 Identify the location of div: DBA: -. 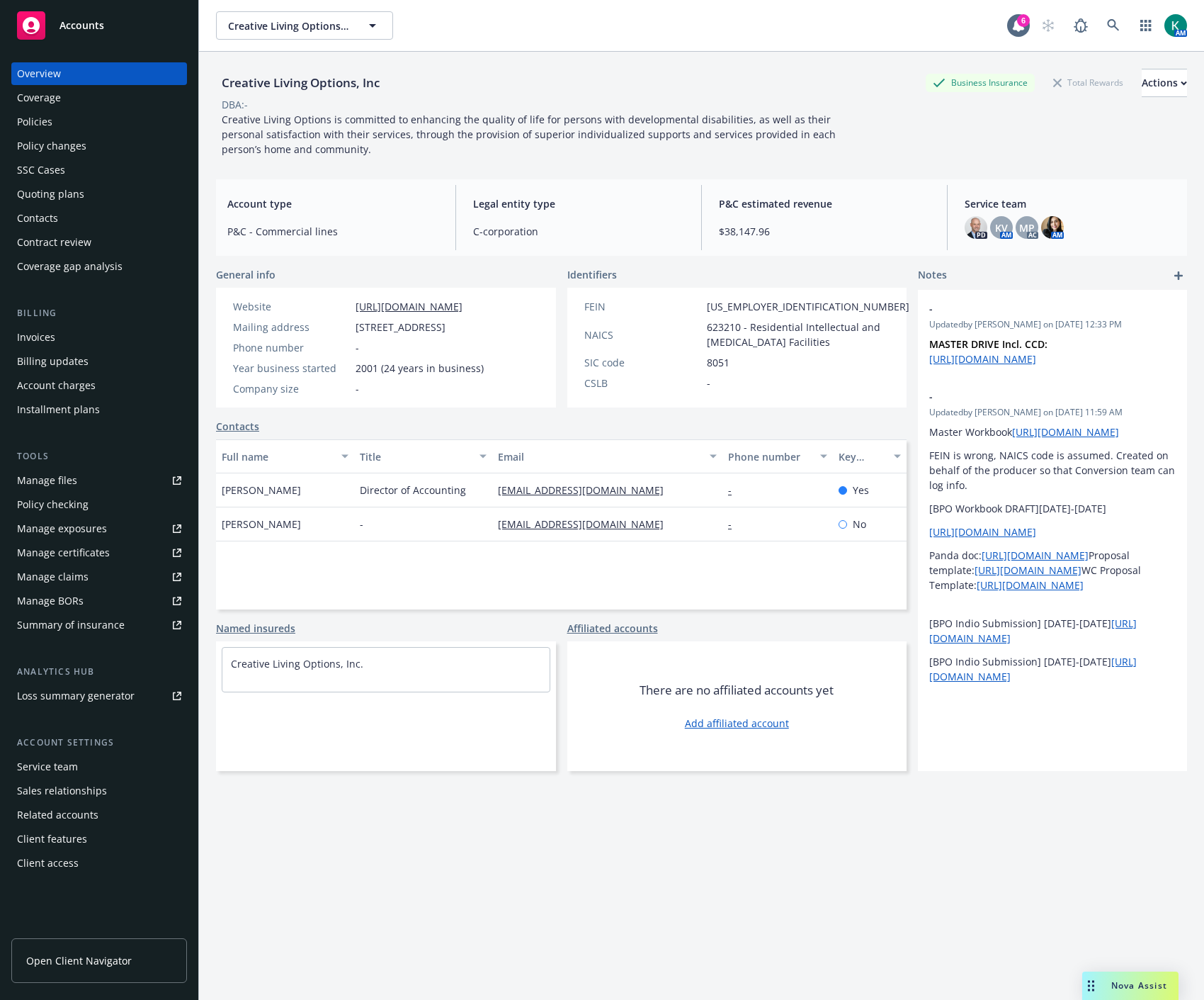
(235, 104).